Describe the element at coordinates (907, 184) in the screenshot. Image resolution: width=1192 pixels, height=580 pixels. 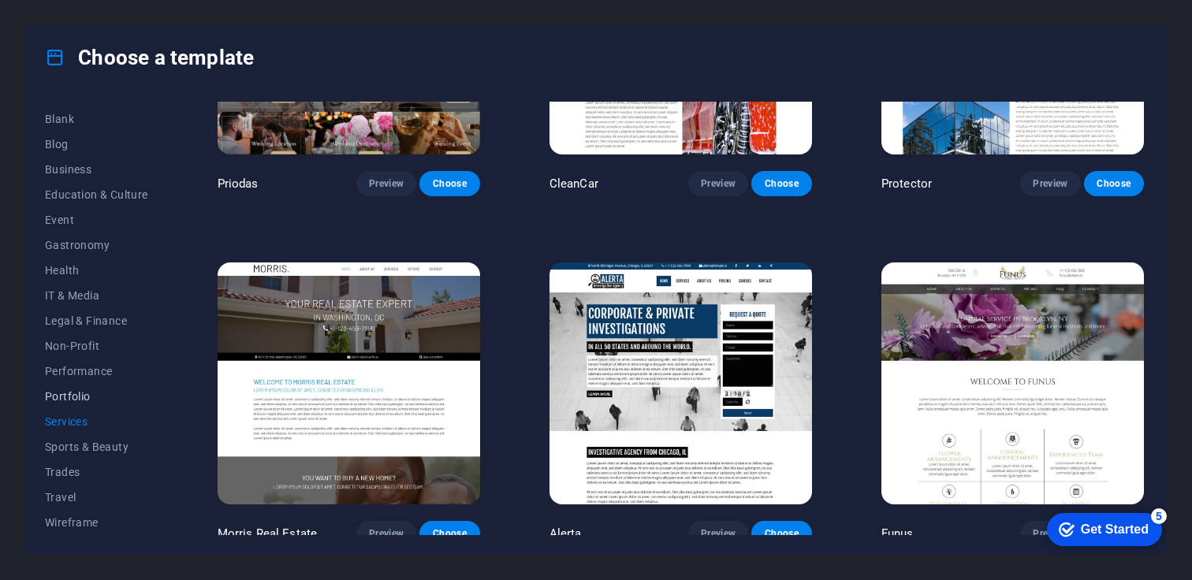
I see `p: Protector` at that location.